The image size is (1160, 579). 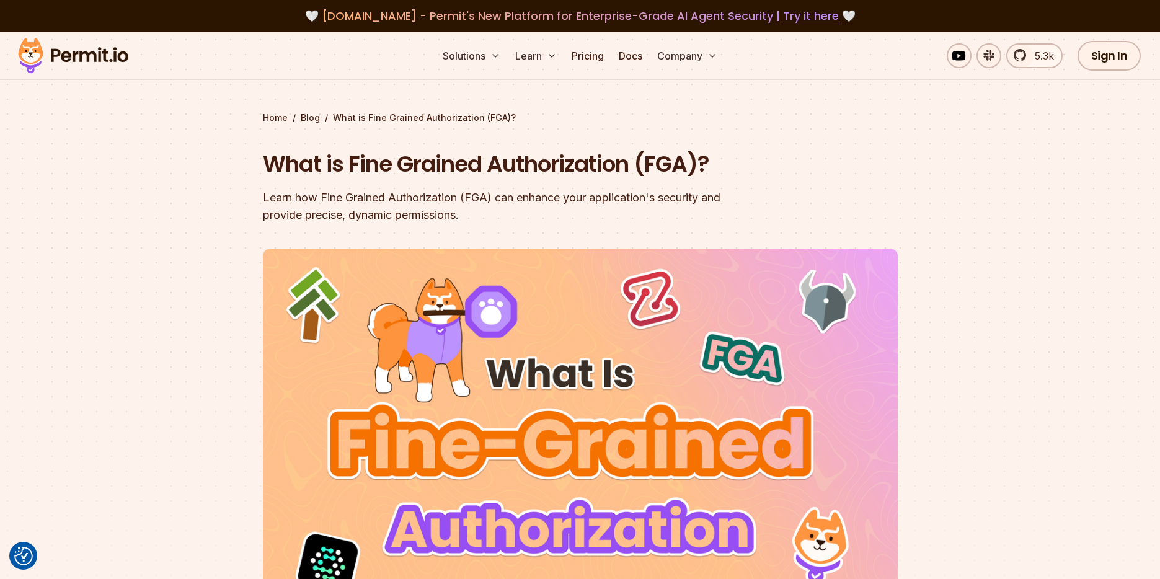 What do you see at coordinates (687, 56) in the screenshot?
I see `button: Company` at bounding box center [687, 56].